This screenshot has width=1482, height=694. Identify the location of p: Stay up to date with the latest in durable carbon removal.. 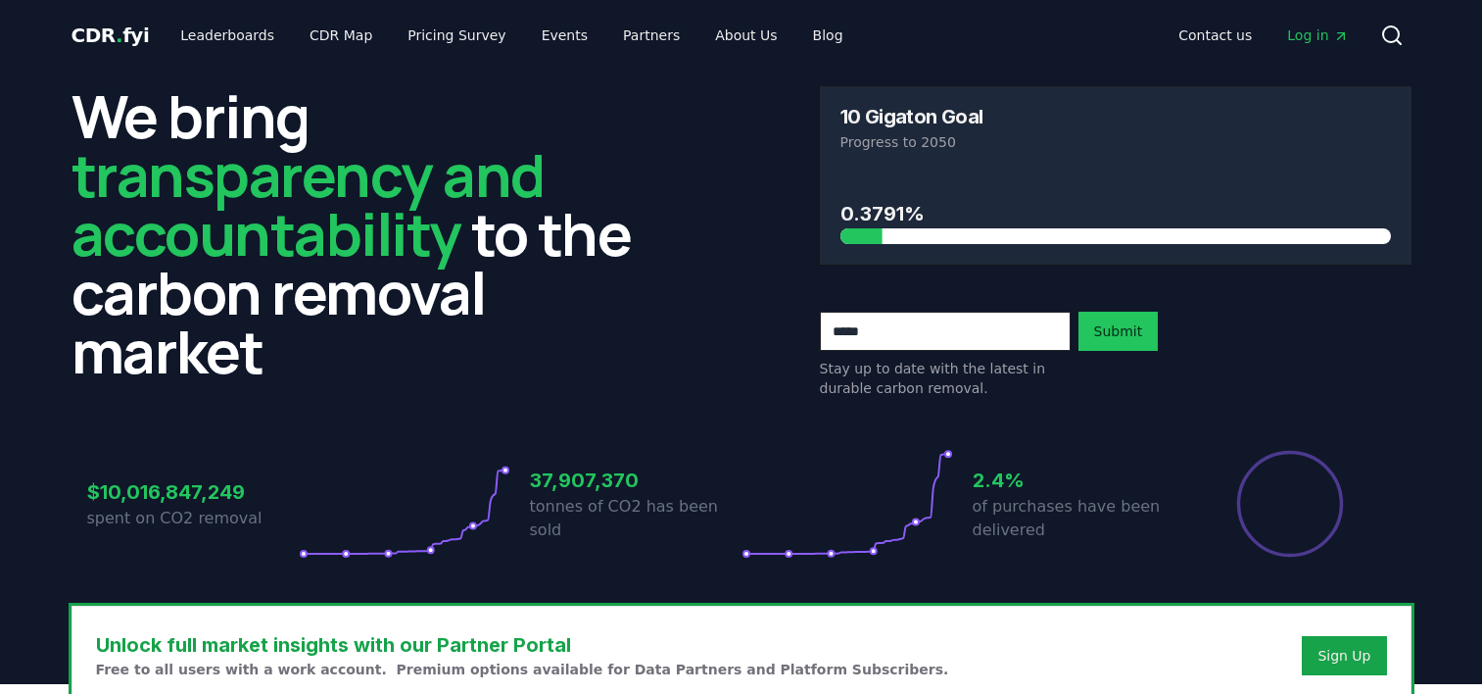
(945, 378).